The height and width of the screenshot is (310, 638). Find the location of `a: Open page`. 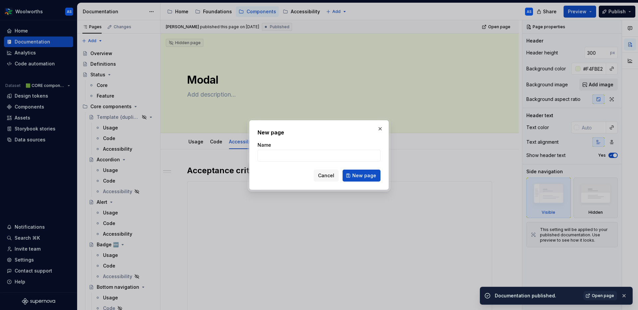

a: Open page is located at coordinates (600, 296).